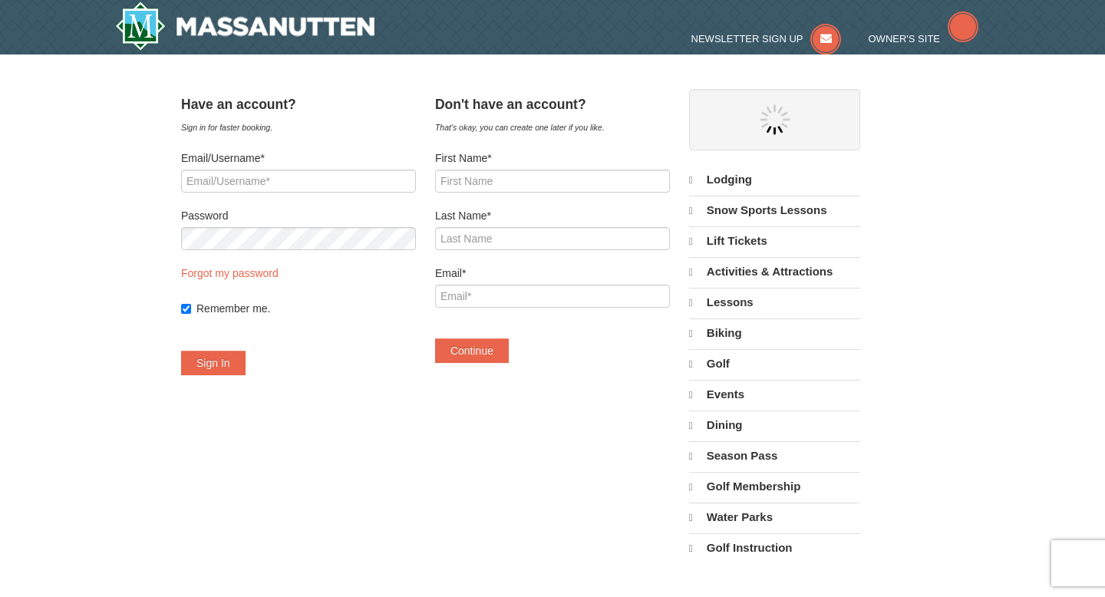  What do you see at coordinates (774, 425) in the screenshot?
I see `a: Dining` at bounding box center [774, 425].